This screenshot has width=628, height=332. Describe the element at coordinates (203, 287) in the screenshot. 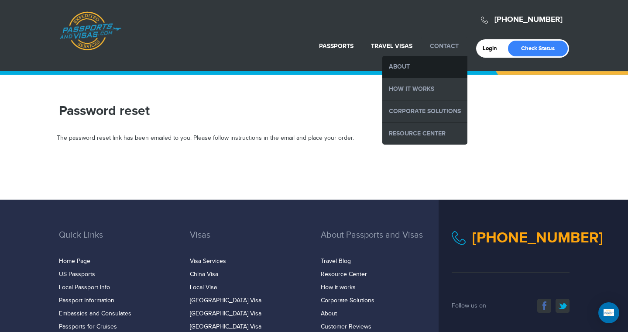

I see `a: Local Visa` at that location.